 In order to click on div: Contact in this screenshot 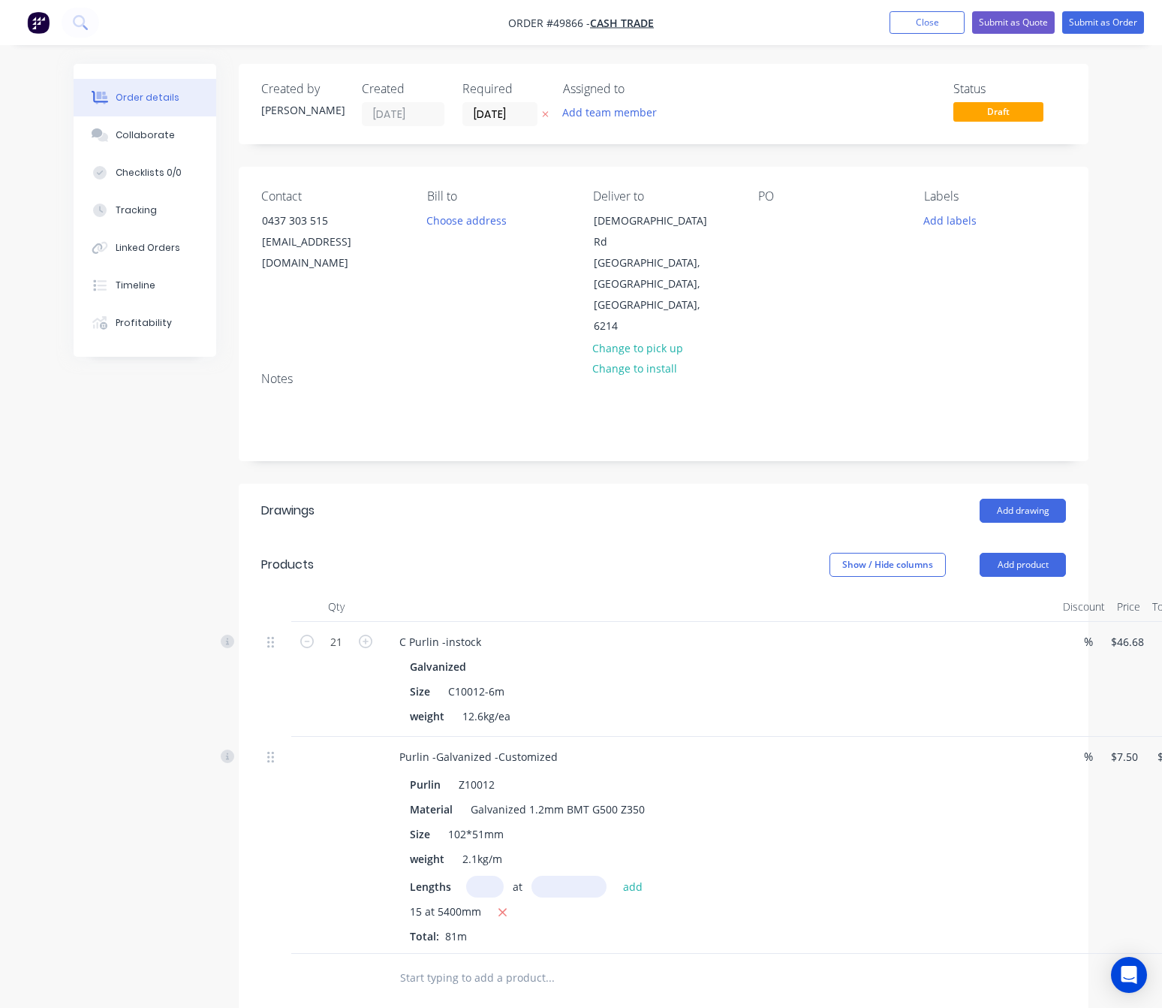, I will do `click(332, 196)`.